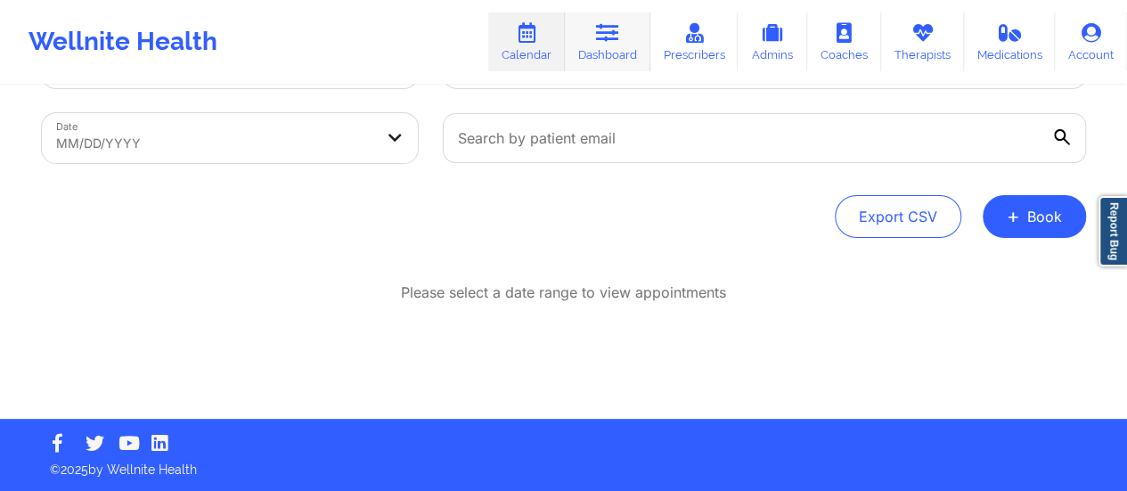 This screenshot has height=491, width=1127. What do you see at coordinates (694, 42) in the screenshot?
I see `a: Prescribers` at bounding box center [694, 42].